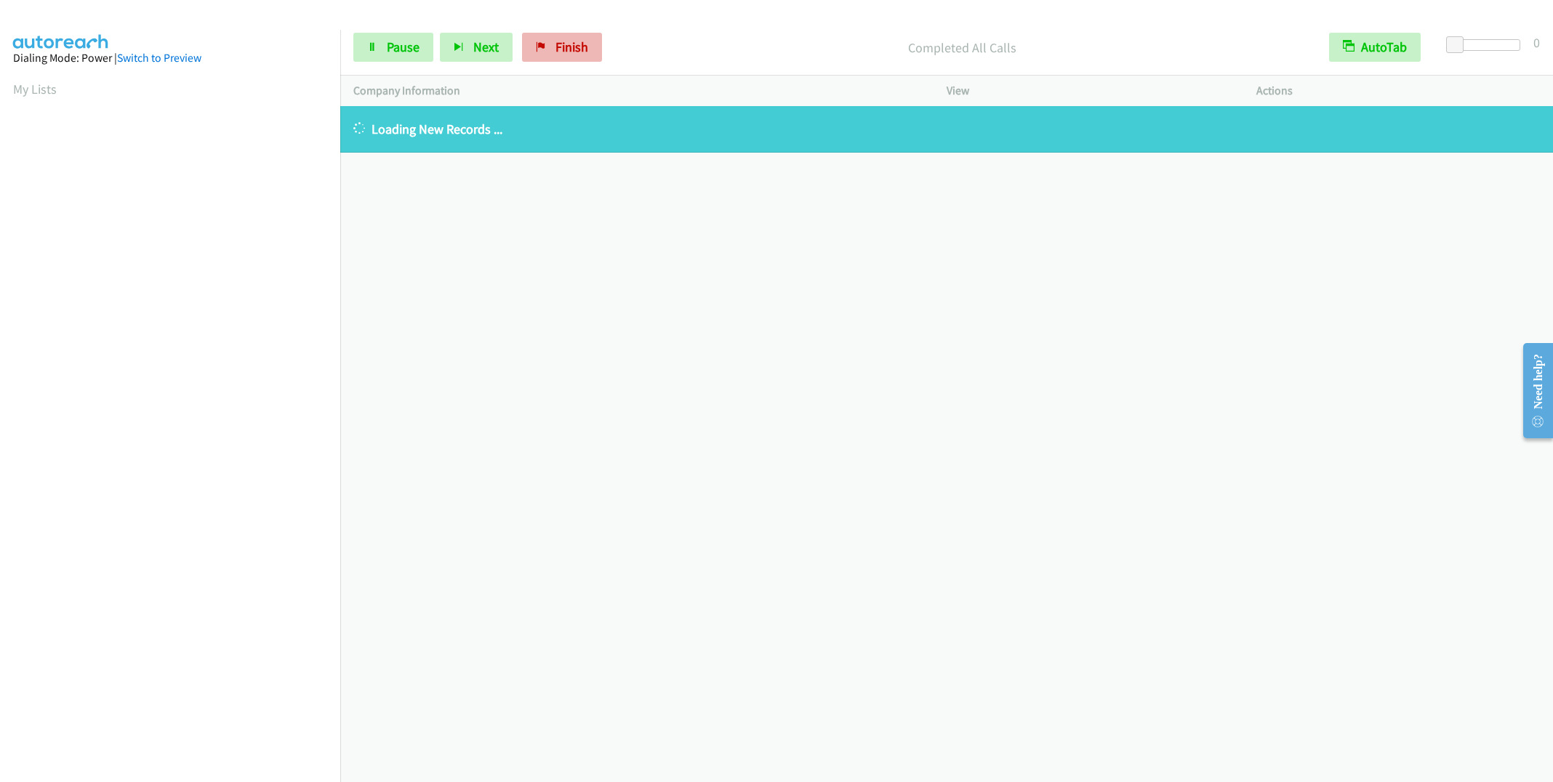 Image resolution: width=1553 pixels, height=782 pixels. Describe the element at coordinates (159, 57) in the screenshot. I see `a: Switch to Preview` at that location.